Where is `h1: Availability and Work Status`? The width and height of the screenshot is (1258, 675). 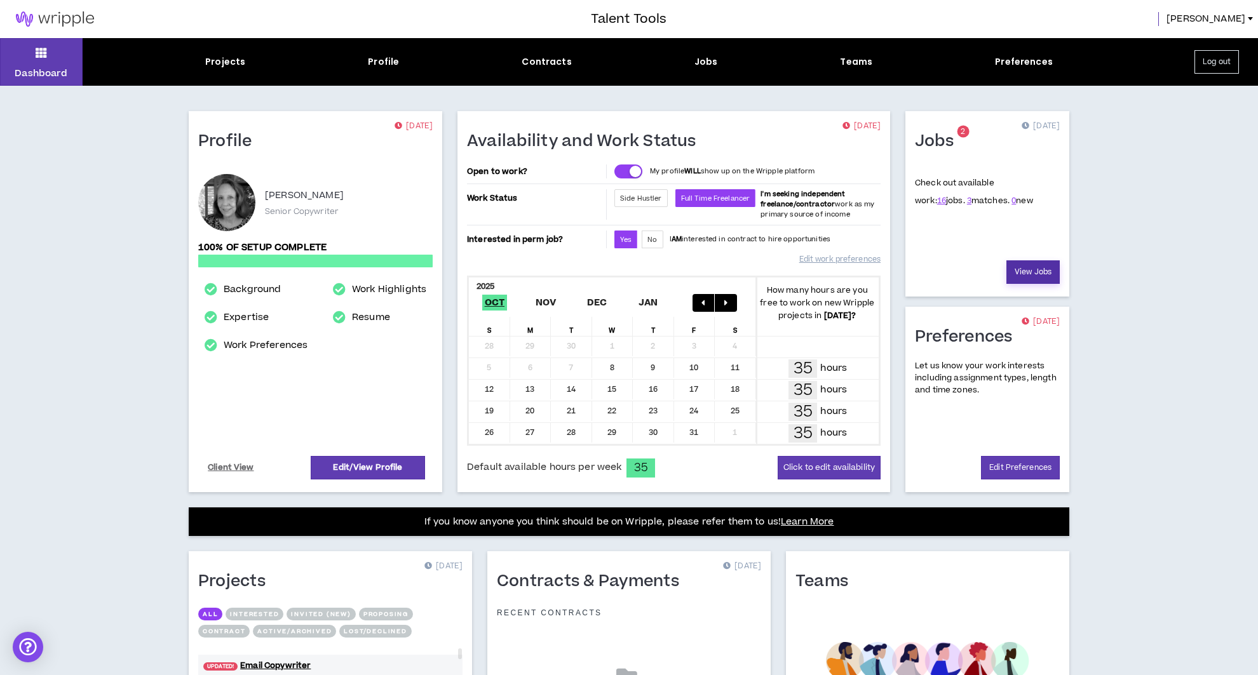
h1: Availability and Work Status is located at coordinates (586, 142).